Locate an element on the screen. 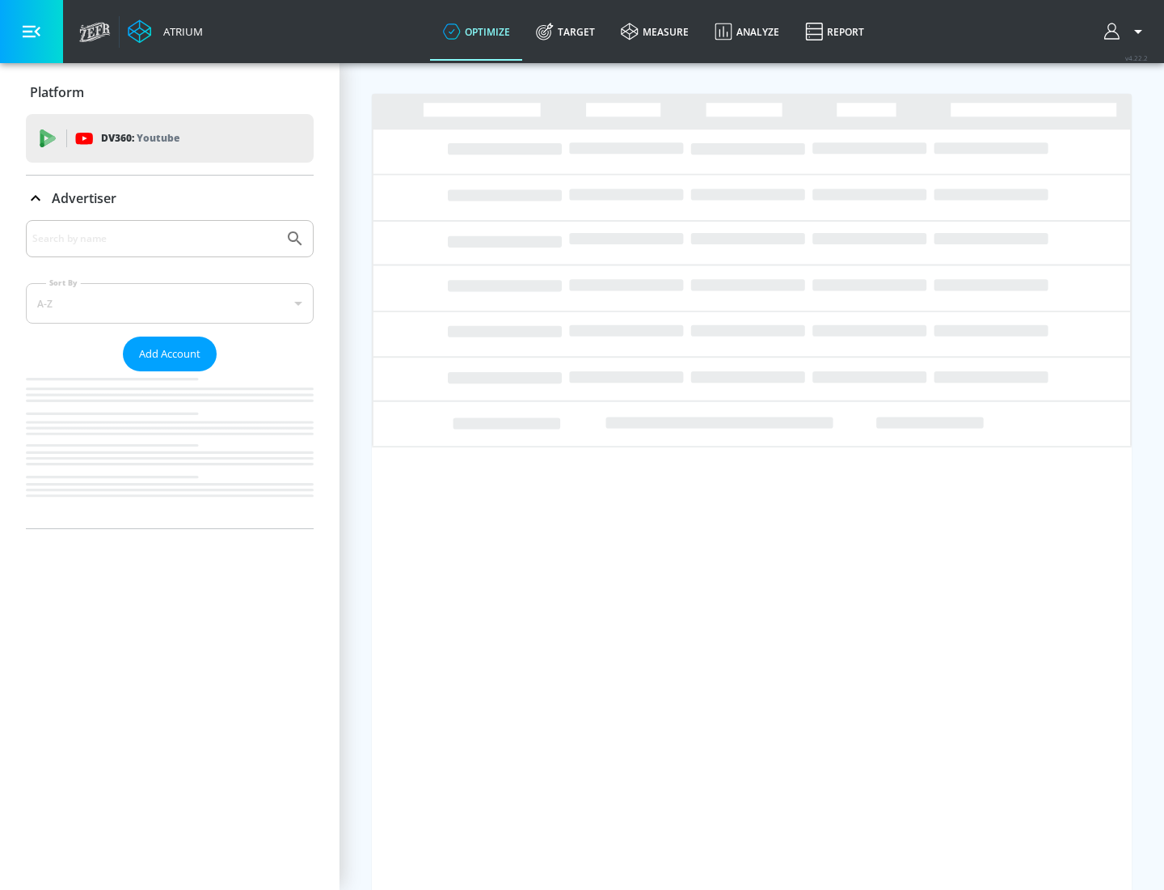 The height and width of the screenshot is (890, 1164). span: v 4.22.2 is located at coordinates (1137, 57).